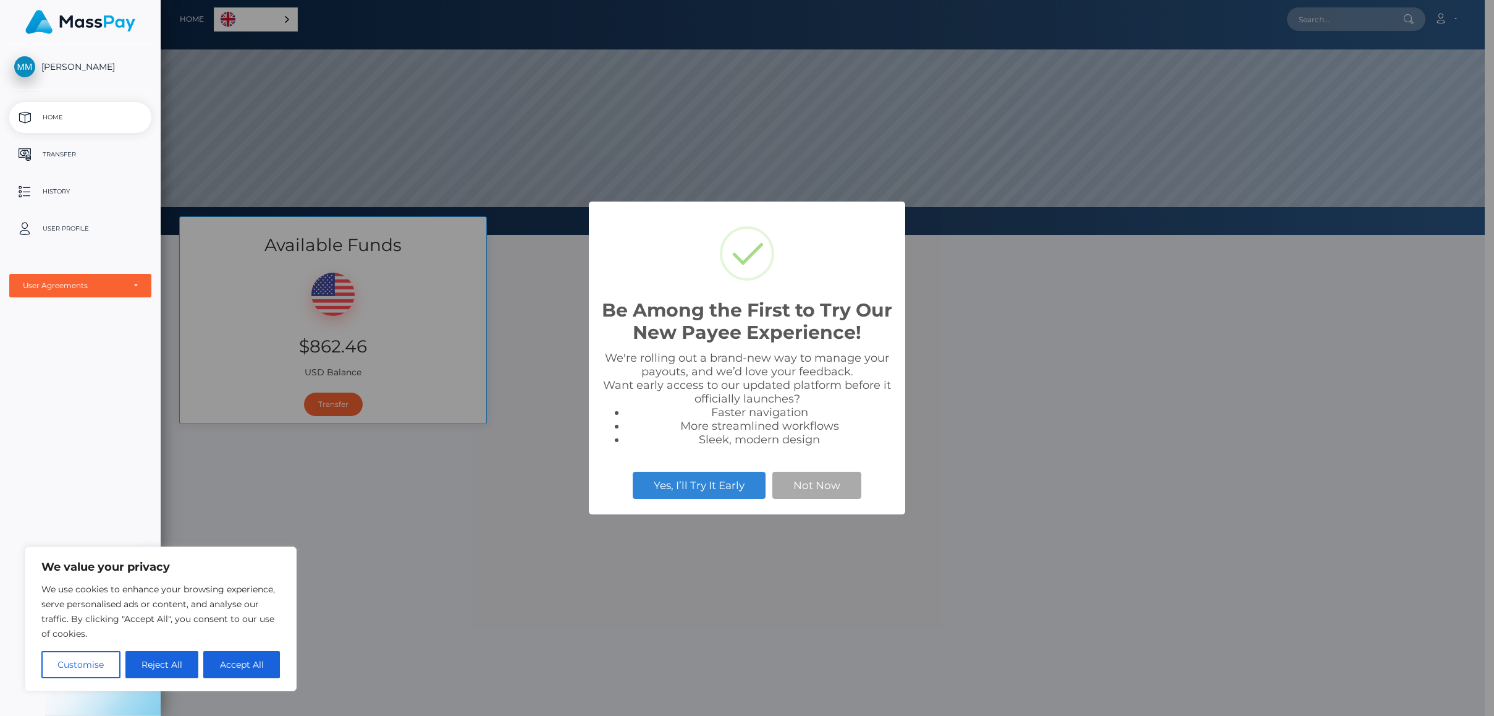 Image resolution: width=1494 pixels, height=716 pixels. Describe the element at coordinates (80, 154) in the screenshot. I see `p: Transfer` at that location.